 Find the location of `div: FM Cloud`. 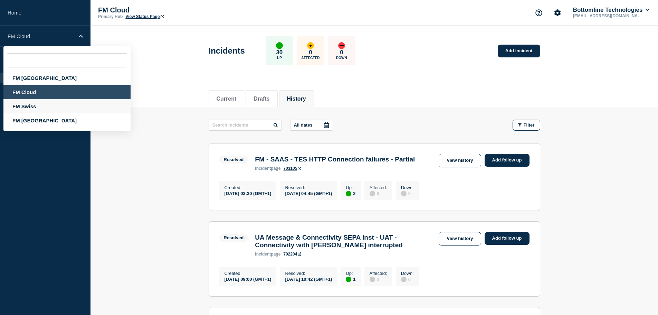

div: FM Cloud is located at coordinates (67, 92).